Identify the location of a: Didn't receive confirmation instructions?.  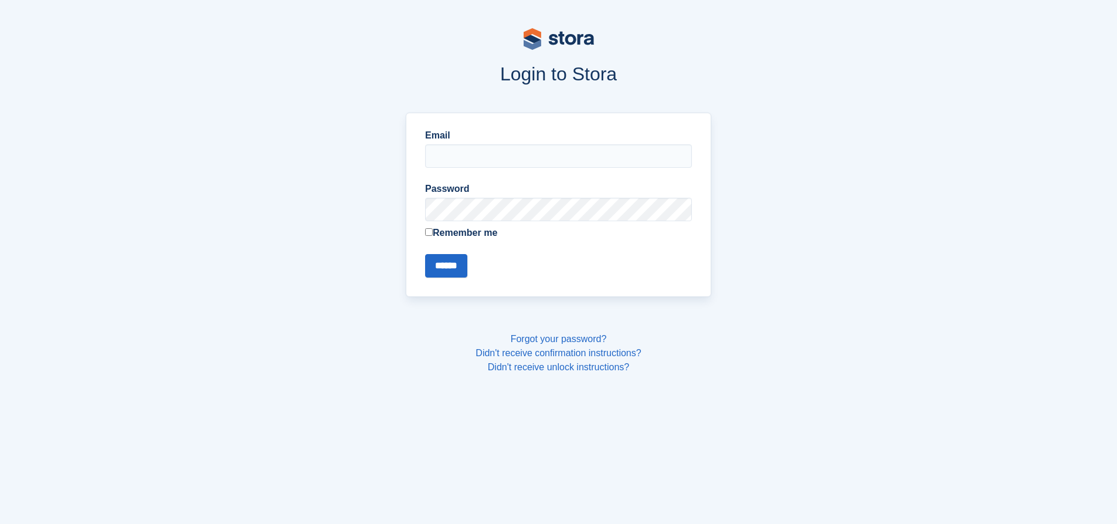
(558, 352).